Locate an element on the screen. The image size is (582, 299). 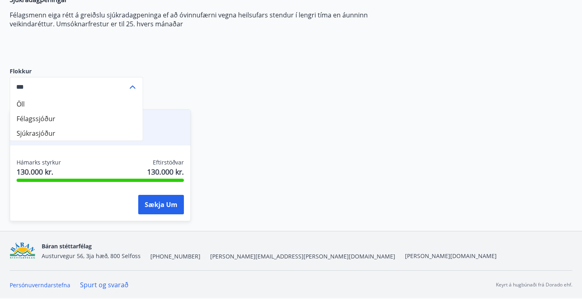
label: Flokkur is located at coordinates (76, 71).